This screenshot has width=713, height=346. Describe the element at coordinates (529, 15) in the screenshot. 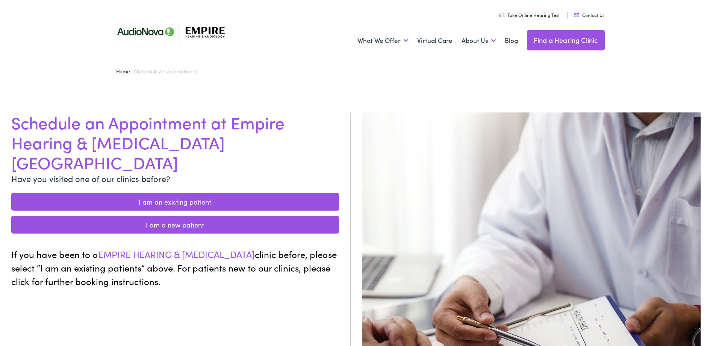

I see `a: Take Online Hearing Test` at that location.